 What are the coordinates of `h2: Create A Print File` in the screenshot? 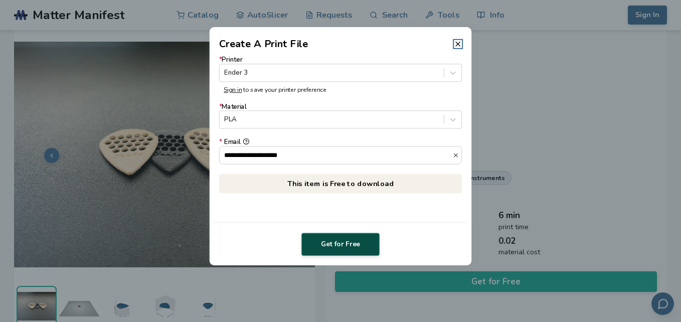 It's located at (264, 44).